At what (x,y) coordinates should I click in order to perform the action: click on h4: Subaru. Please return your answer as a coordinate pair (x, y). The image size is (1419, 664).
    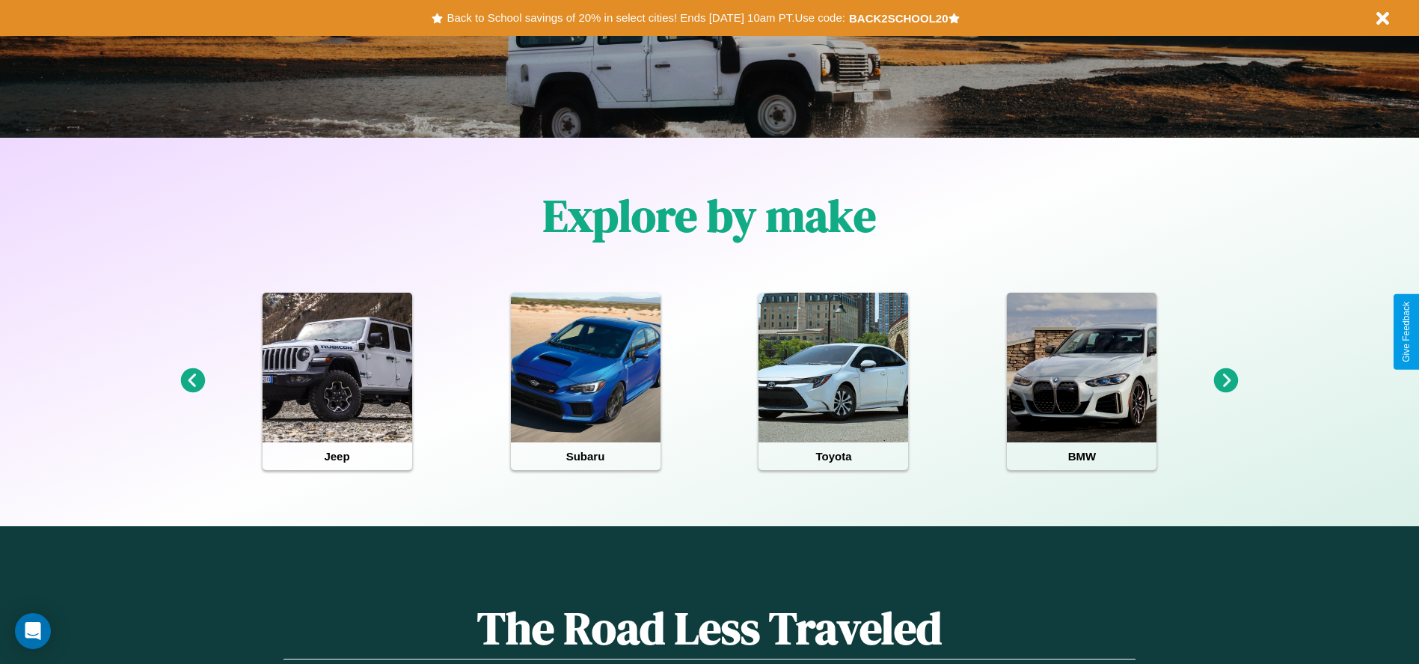
    Looking at the image, I should click on (586, 456).